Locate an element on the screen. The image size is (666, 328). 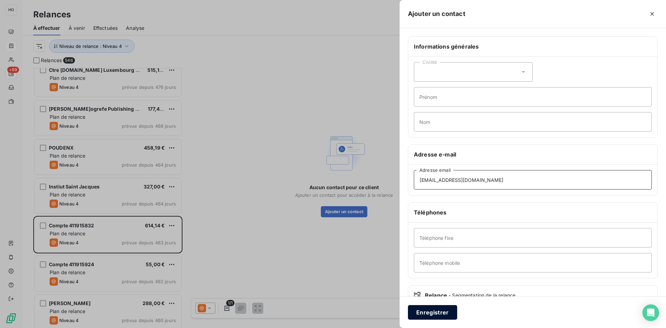
div: Open Intercom Messenger is located at coordinates (651, 312).